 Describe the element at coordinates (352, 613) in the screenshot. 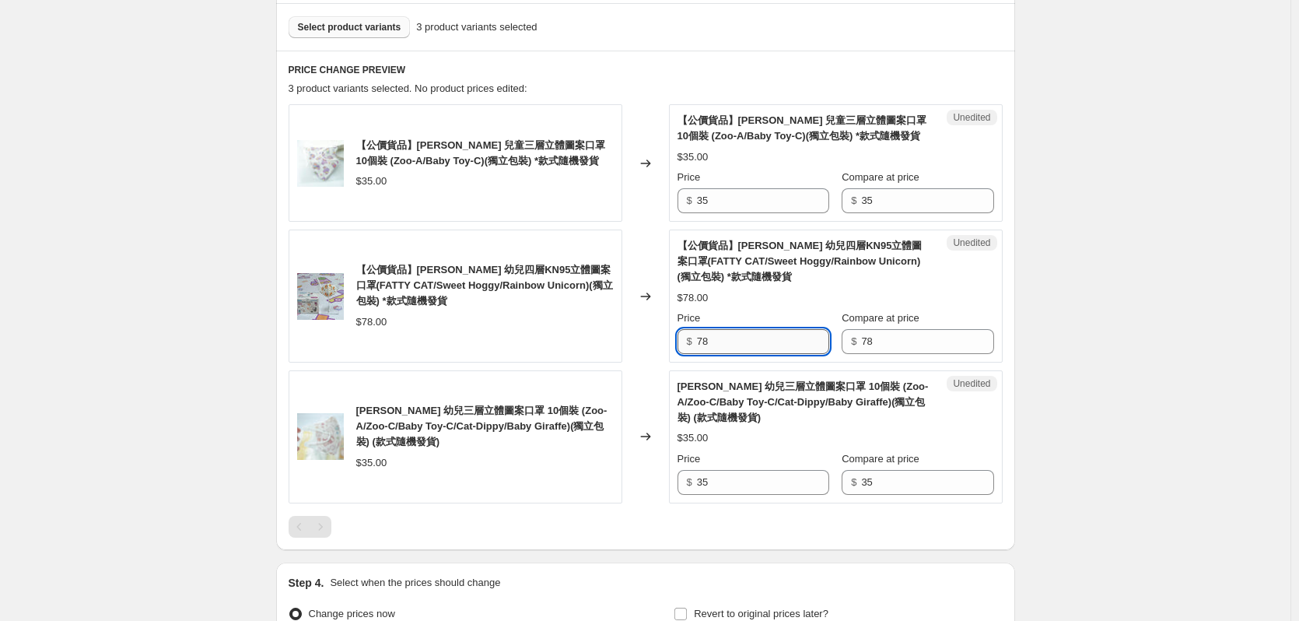

I see `span: Change prices now` at that location.